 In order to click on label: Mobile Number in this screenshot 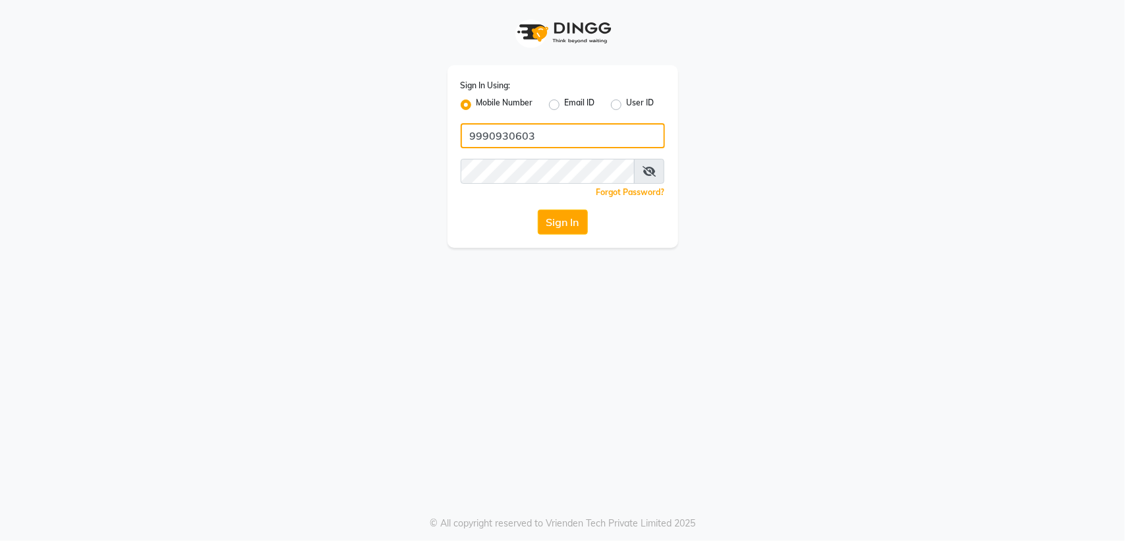, I will do `click(505, 105)`.